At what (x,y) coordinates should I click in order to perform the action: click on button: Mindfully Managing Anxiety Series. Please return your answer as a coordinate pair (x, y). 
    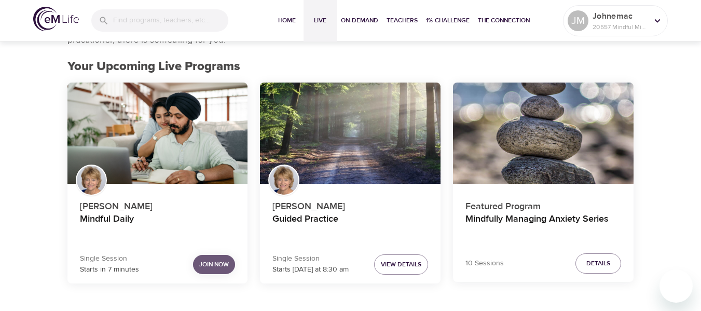
    Looking at the image, I should click on (544, 133).